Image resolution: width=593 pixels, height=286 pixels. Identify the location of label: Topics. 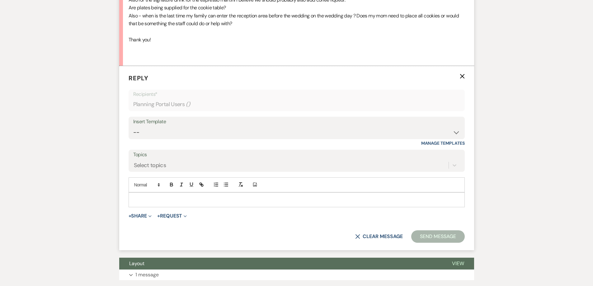
(297, 155).